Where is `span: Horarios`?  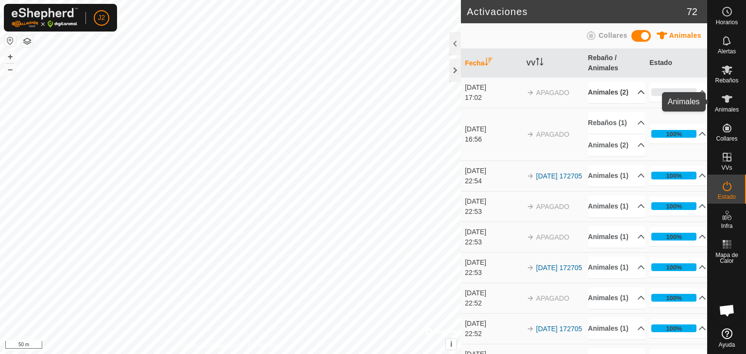 span: Horarios is located at coordinates (726, 22).